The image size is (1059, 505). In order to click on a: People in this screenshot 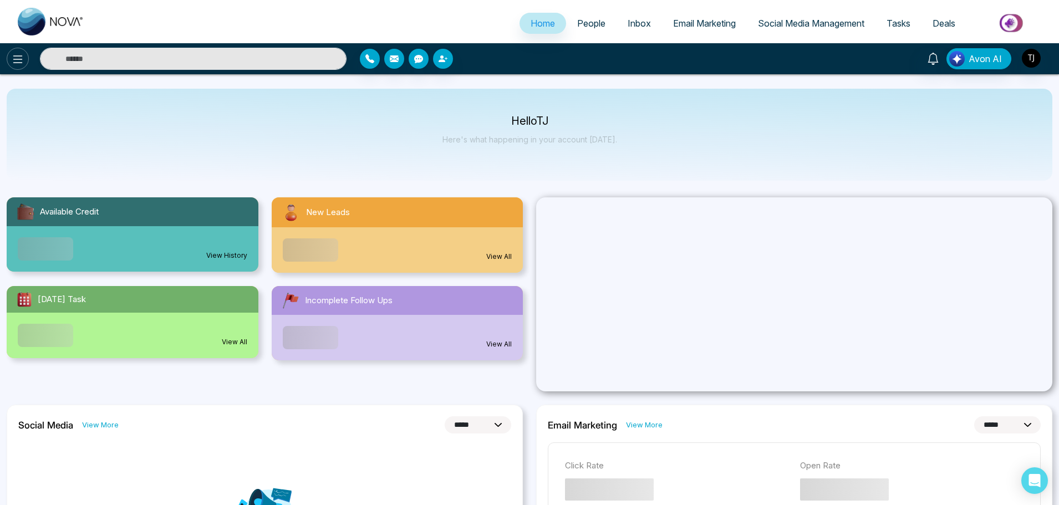, I will do `click(591, 23)`.